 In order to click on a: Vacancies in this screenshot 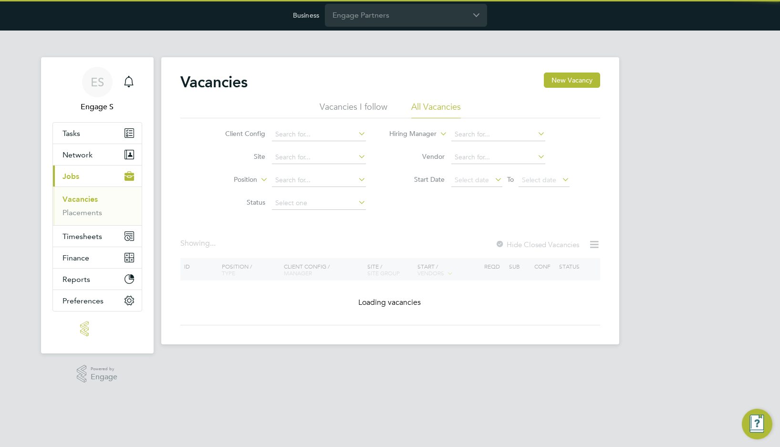, I will do `click(80, 199)`.